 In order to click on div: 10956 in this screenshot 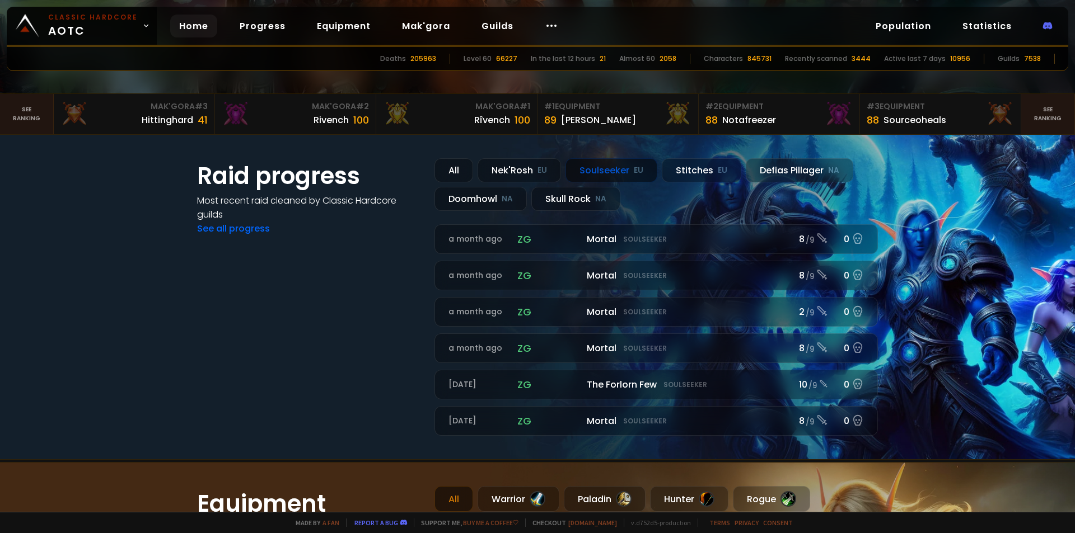, I will do `click(960, 59)`.